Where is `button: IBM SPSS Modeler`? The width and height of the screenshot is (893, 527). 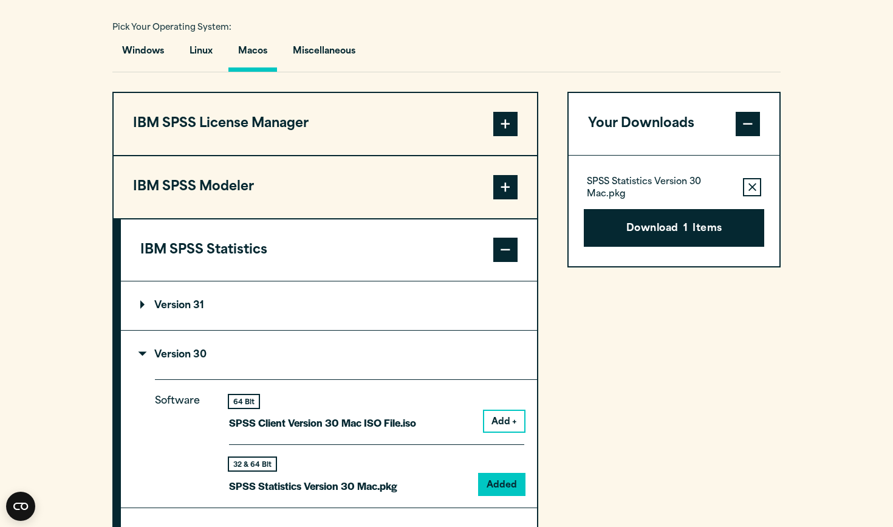
button: IBM SPSS Modeler is located at coordinates (325, 187).